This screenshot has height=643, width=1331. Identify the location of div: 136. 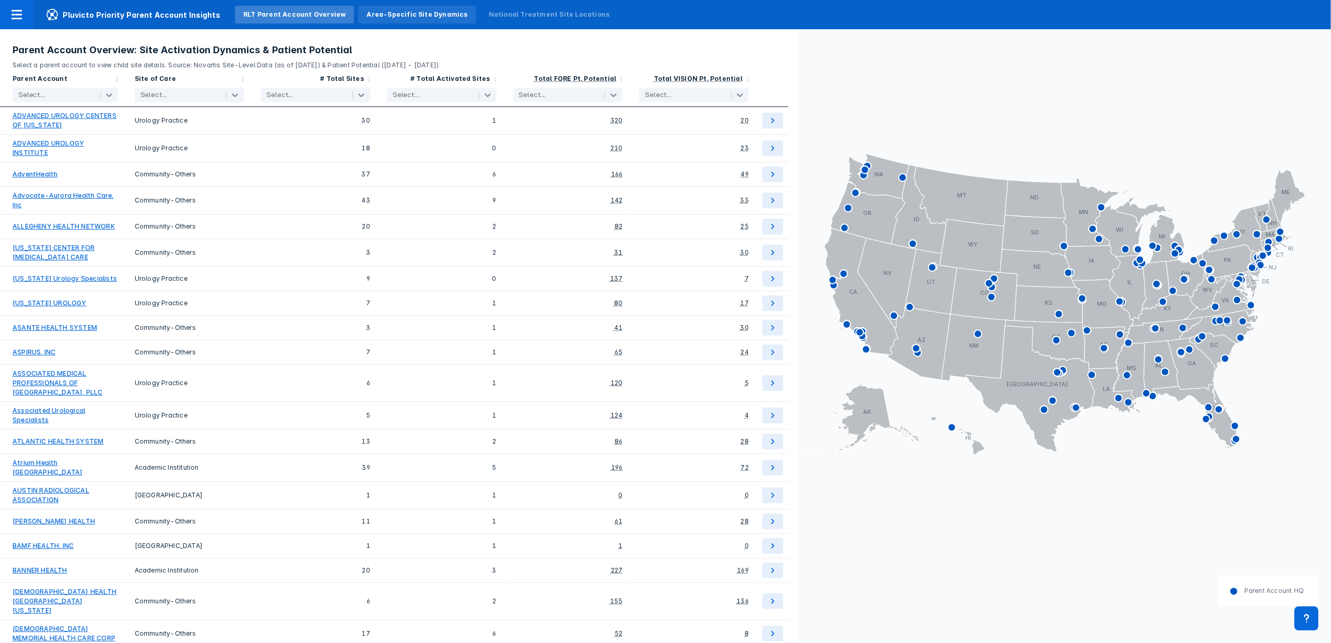
(743, 602).